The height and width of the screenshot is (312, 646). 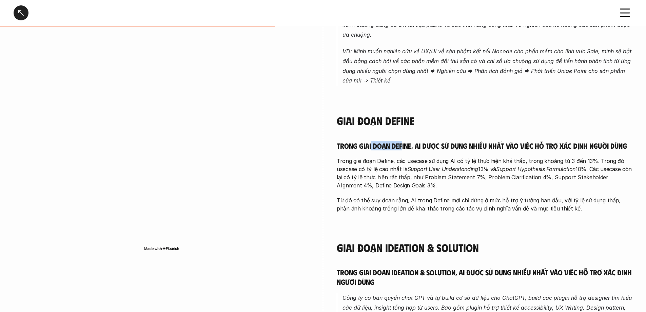 What do you see at coordinates (485, 146) in the screenshot?
I see `h5: Trong giai đoạn Define, AI được sử dụng nhiều nhất vào việc hỗ trợ xác định người dùng` at bounding box center [485, 146].